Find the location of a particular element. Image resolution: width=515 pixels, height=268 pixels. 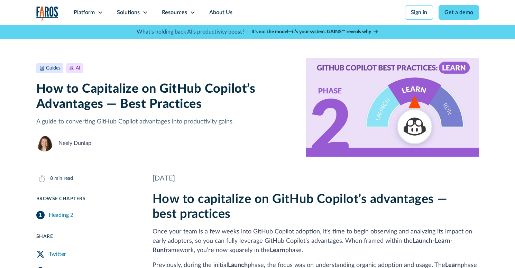

img: Neely Dunlap is located at coordinates (45, 143).